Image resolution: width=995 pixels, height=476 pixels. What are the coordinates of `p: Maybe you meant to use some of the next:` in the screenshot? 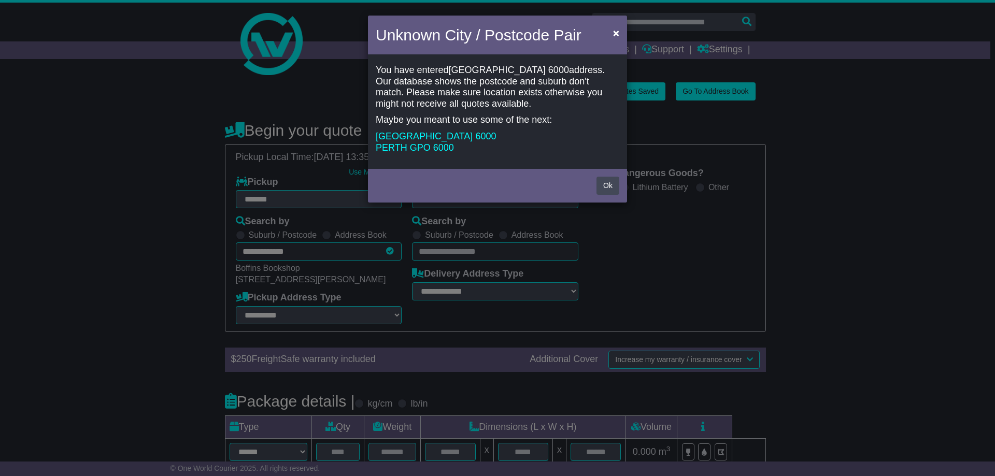 It's located at (497, 120).